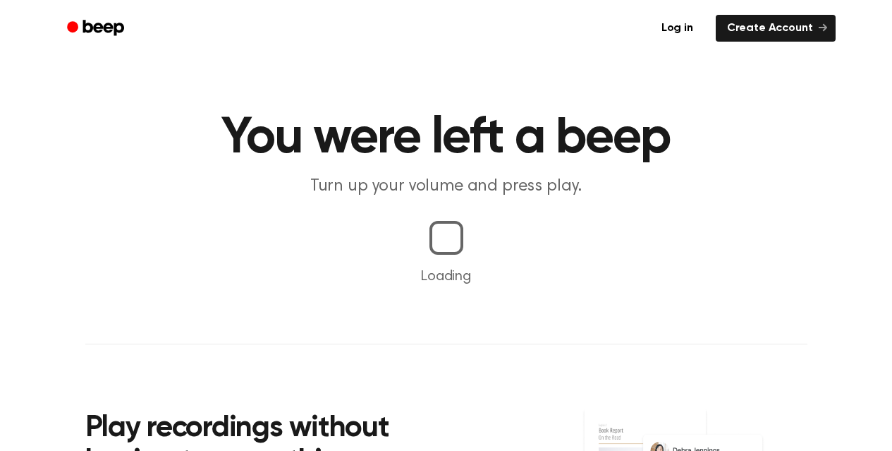  What do you see at coordinates (446, 276) in the screenshot?
I see `p: Loading` at bounding box center [446, 276].